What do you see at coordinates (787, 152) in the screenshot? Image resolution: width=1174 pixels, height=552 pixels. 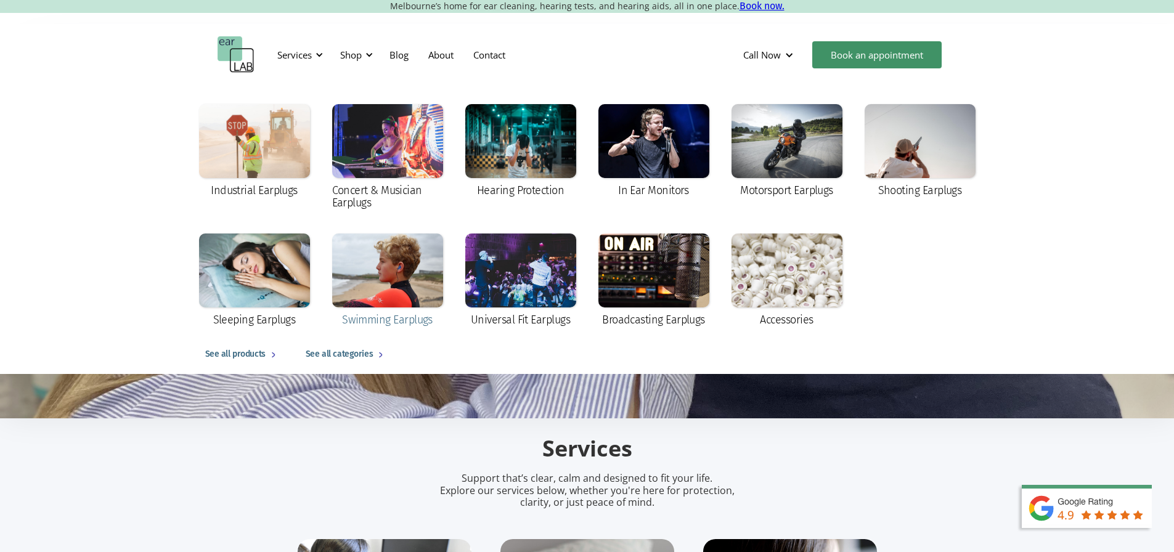 I see `a: Motorsport Earplugs` at bounding box center [787, 152].